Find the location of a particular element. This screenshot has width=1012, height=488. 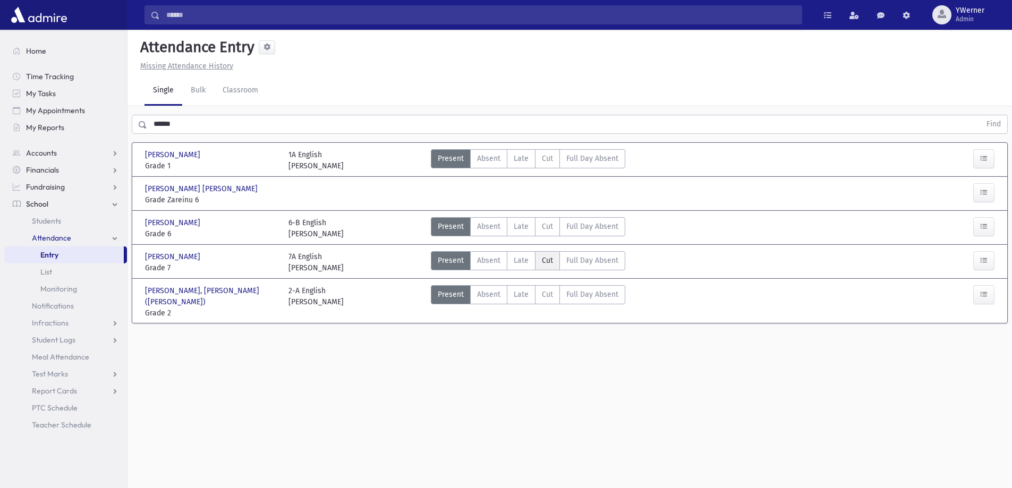

a: My Reports is located at coordinates (65, 128).